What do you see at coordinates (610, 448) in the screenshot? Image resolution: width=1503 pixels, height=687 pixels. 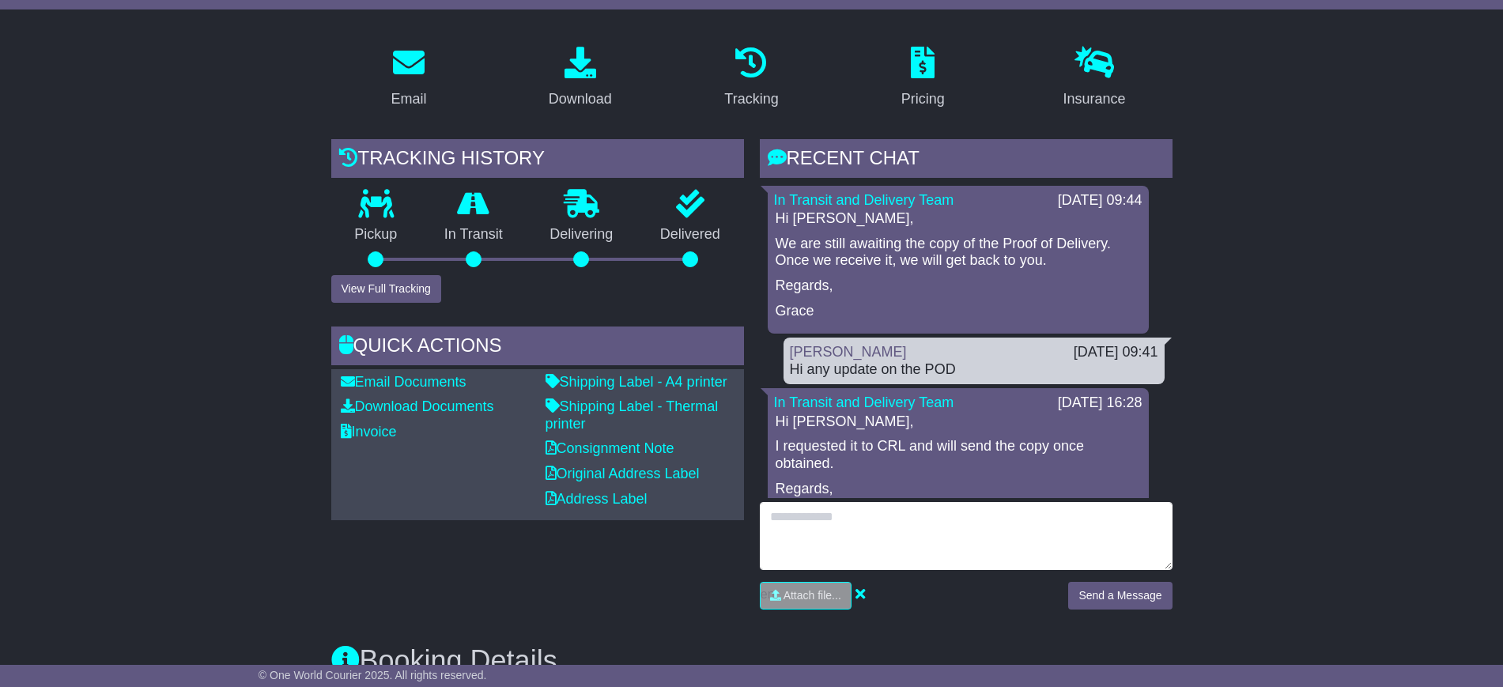 I see `a: Consignment Note` at bounding box center [610, 448].